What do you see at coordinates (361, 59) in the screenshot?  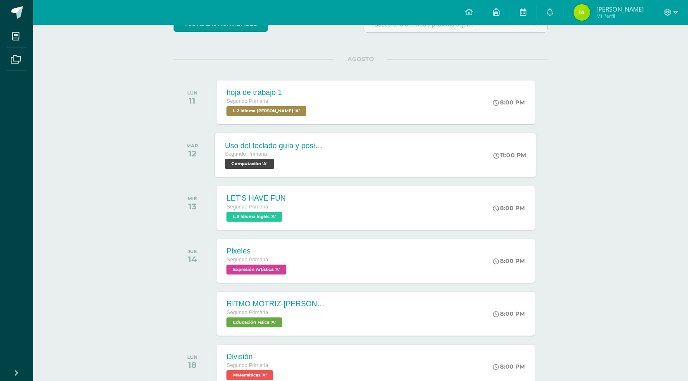 I see `span: AGOSTO` at bounding box center [361, 59].